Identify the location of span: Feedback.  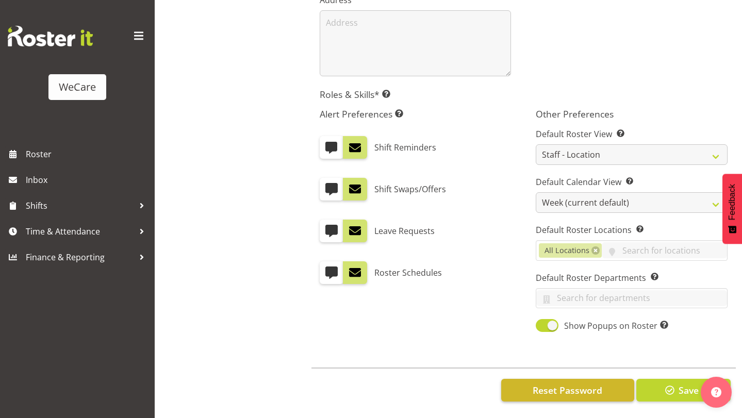
(732, 202).